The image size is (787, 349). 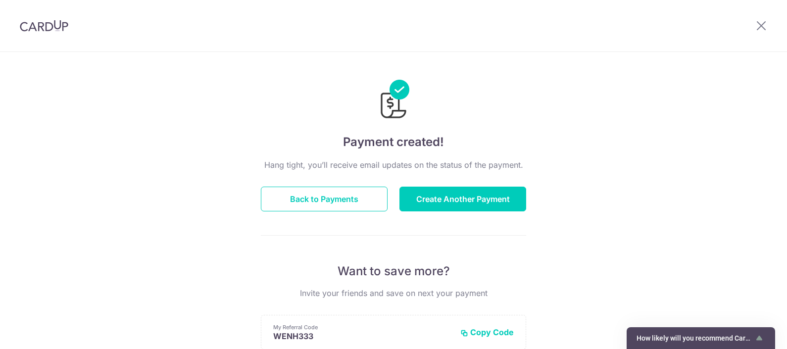 I want to click on button: Copy Code, so click(x=487, y=332).